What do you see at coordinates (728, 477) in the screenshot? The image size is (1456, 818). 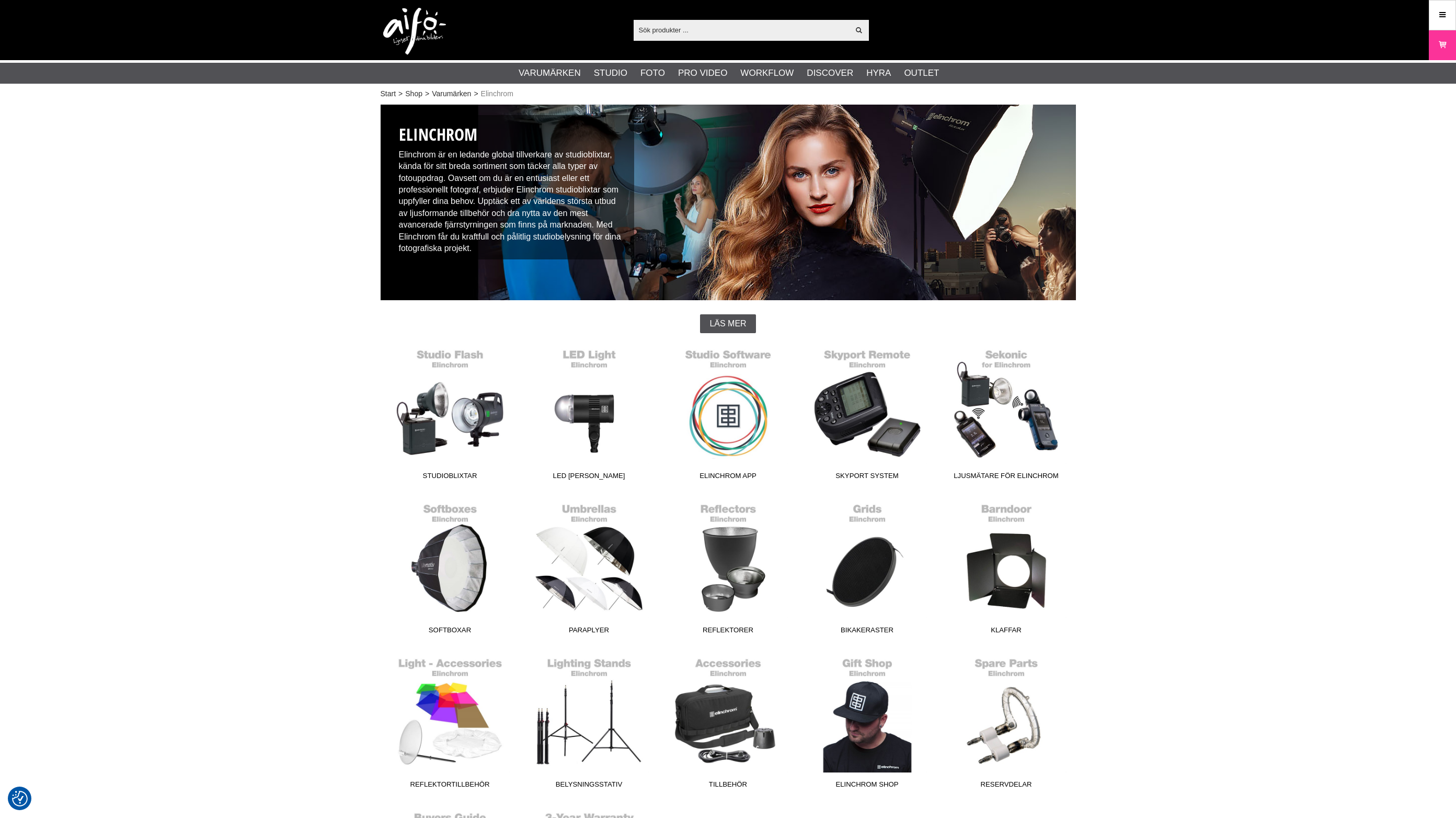 I see `span: Elinchrom App` at bounding box center [728, 477].